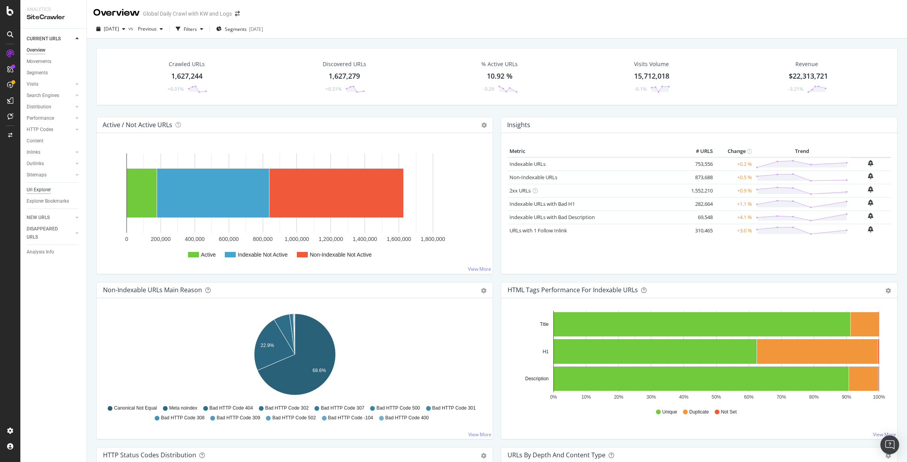 Image resolution: width=907 pixels, height=462 pixels. What do you see at coordinates (734, 217) in the screenshot?
I see `td: +4.1 %` at bounding box center [734, 217].